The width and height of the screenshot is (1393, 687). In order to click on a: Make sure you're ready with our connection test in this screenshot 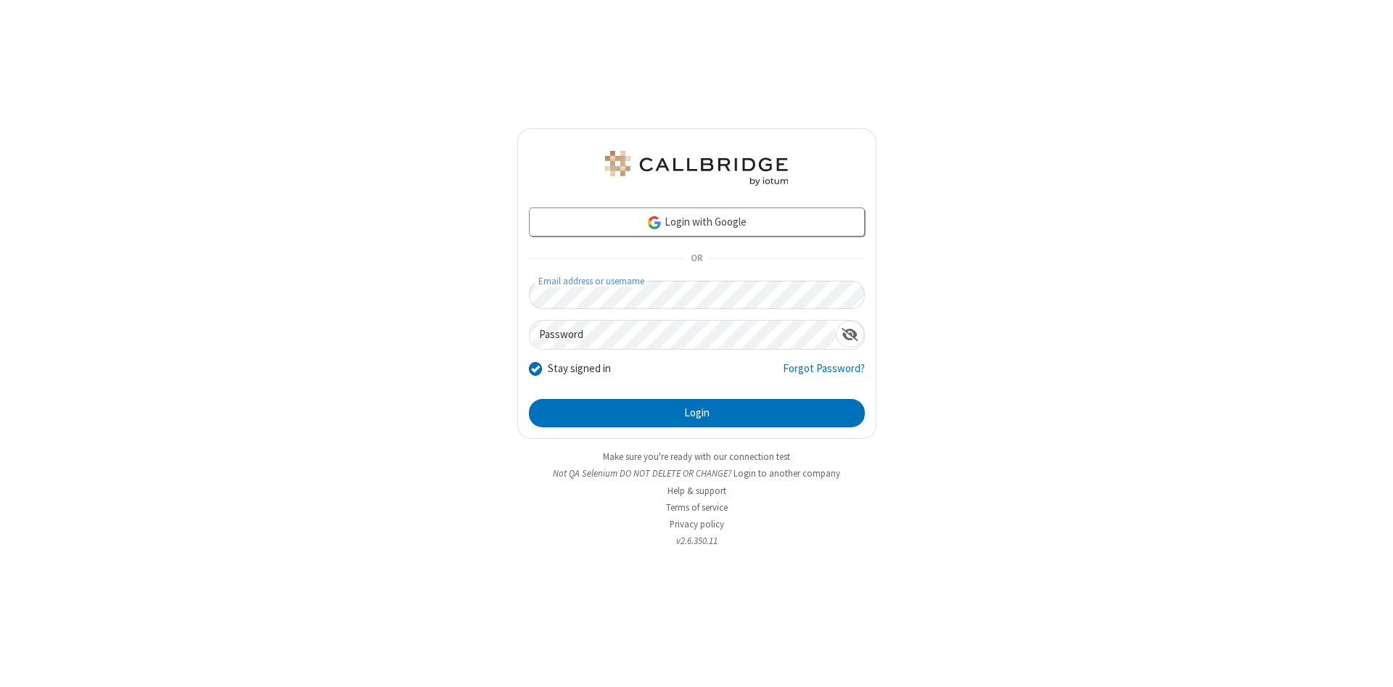, I will do `click(696, 456)`.